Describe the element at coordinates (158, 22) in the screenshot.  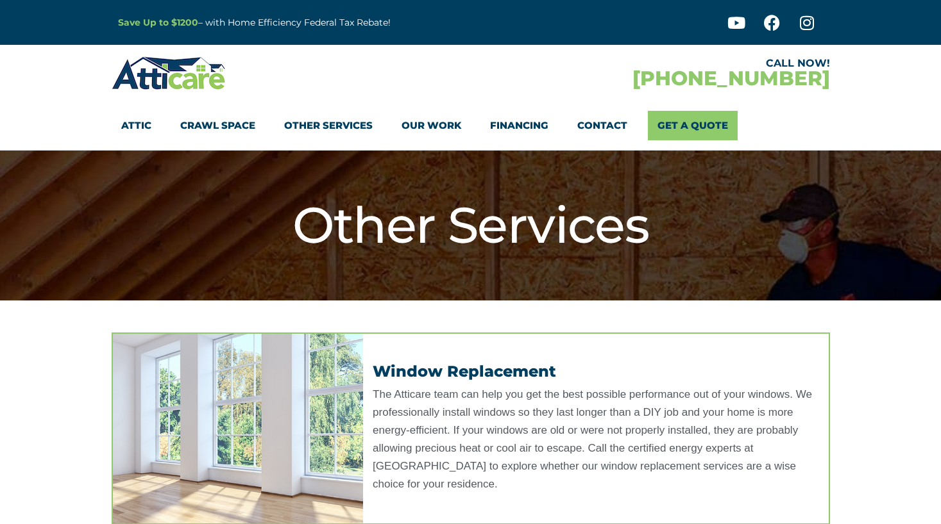
I see `strong: Save Up to $1200` at that location.